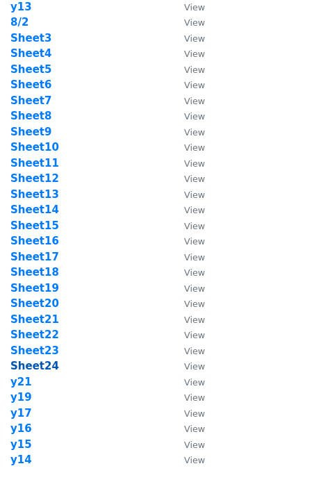  I want to click on strong: Sheet16, so click(35, 241).